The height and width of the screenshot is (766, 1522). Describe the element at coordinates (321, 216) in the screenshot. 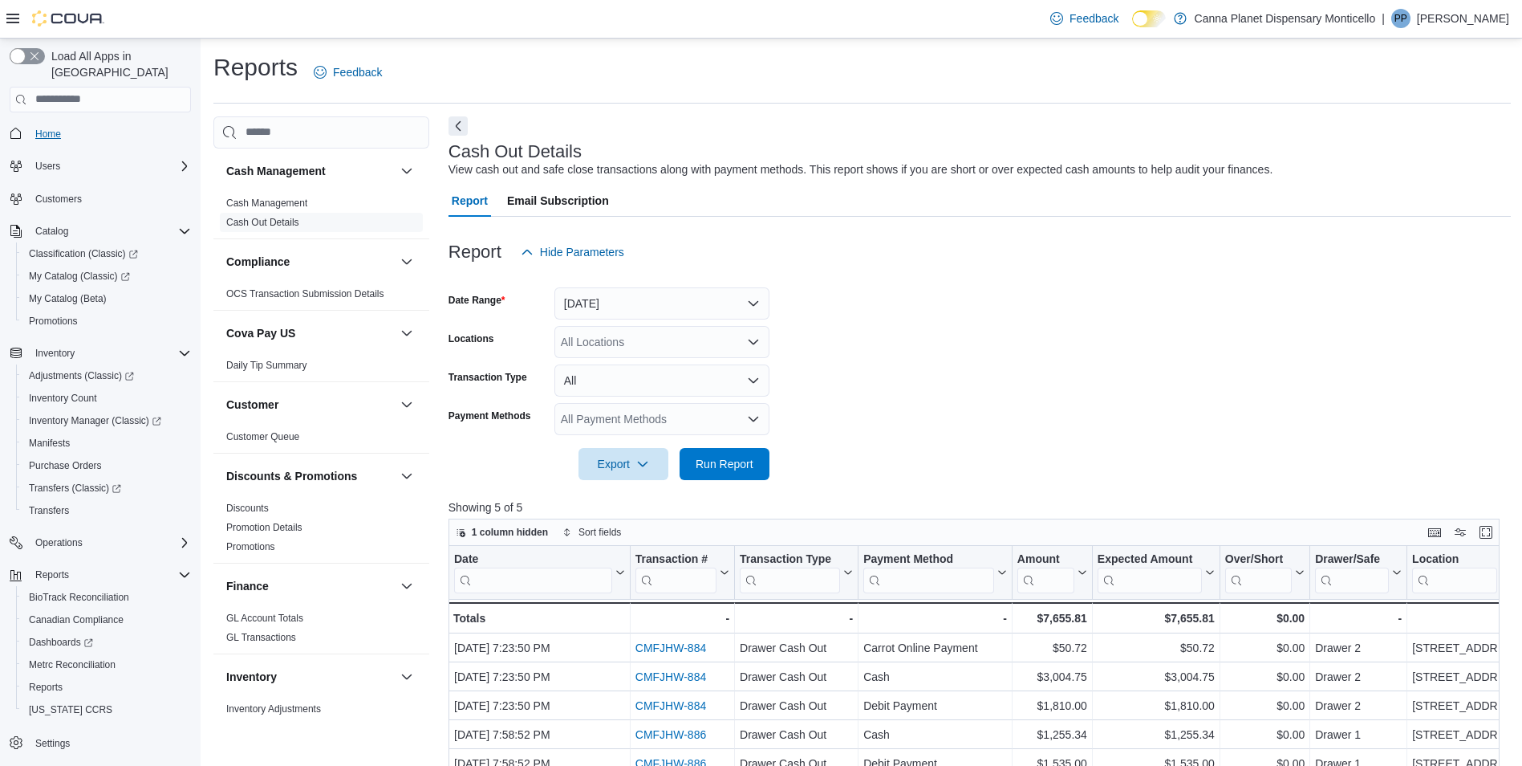

I see `div: Cash Management` at that location.